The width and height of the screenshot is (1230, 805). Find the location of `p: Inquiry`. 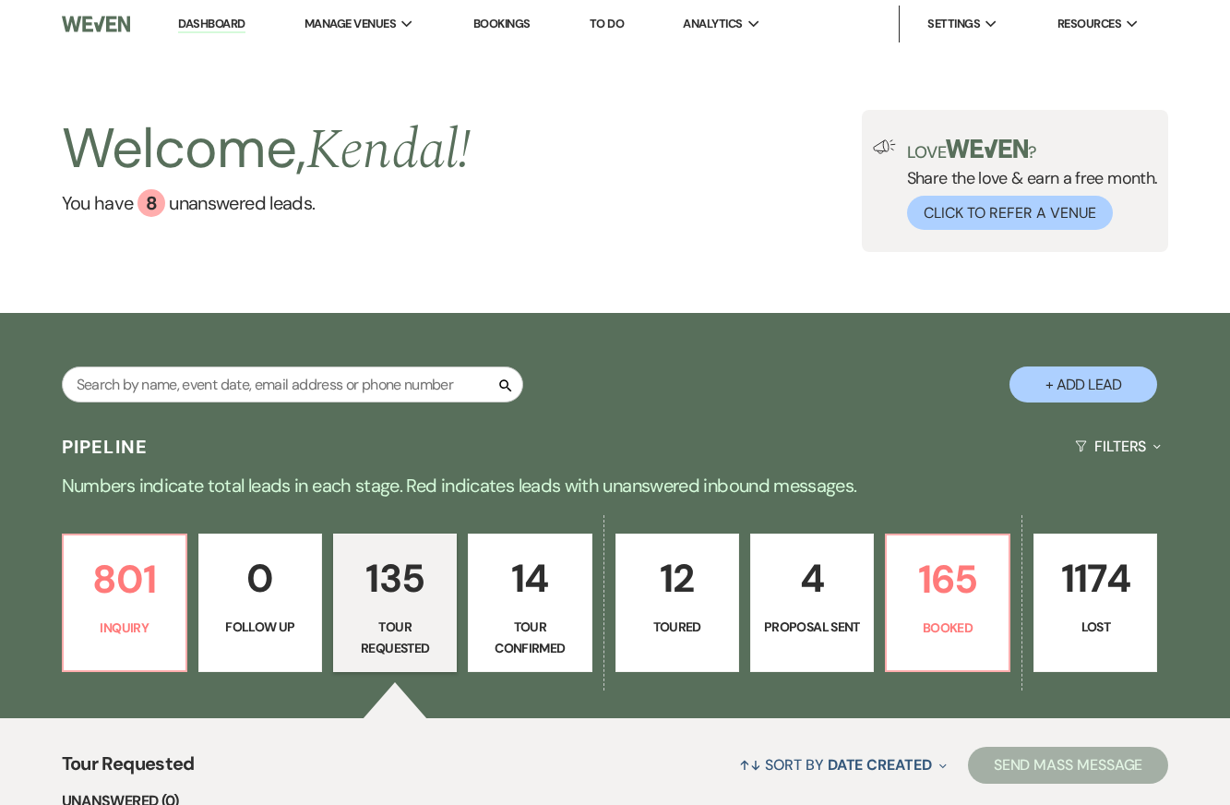

p: Inquiry is located at coordinates (125, 628).